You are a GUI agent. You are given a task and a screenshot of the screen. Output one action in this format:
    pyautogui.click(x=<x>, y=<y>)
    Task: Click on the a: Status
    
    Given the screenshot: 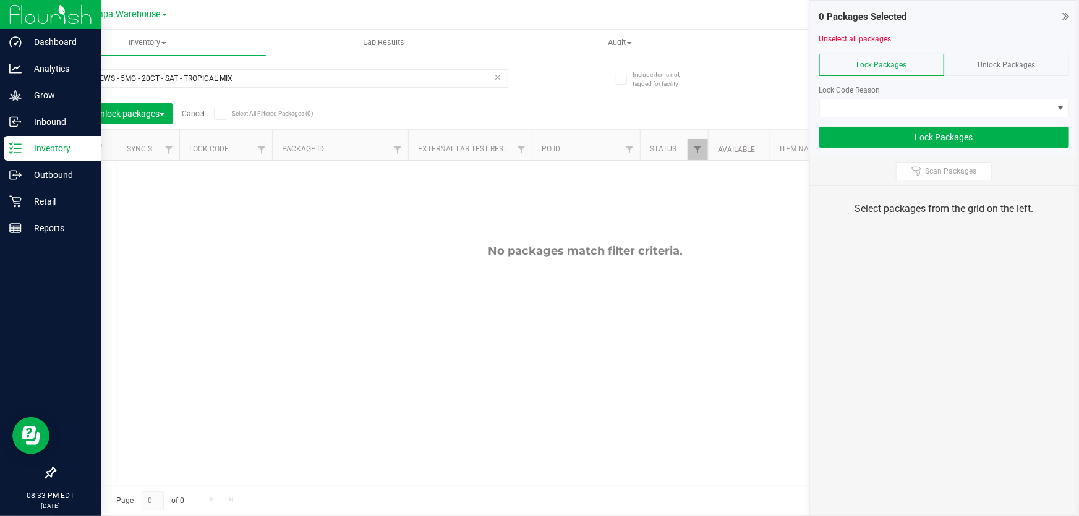 What is the action you would take?
    pyautogui.click(x=663, y=149)
    